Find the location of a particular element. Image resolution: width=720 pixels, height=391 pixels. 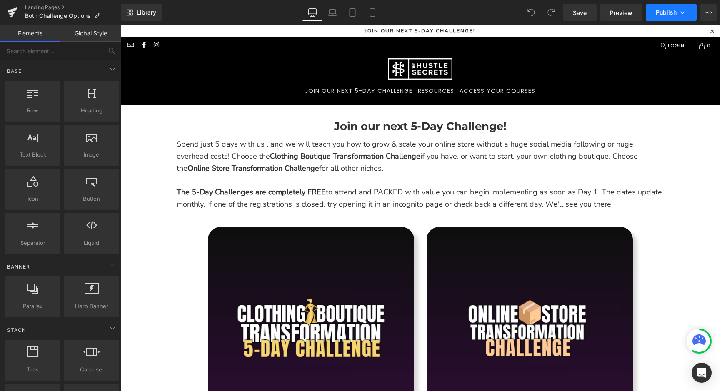

a: Join our next 5-Day Challenge! is located at coordinates (300, 6).